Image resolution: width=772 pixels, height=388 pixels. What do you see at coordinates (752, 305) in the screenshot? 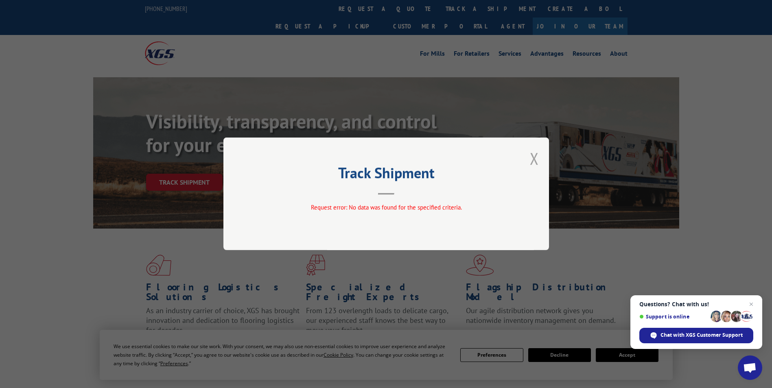
I see `span: Close chat` at bounding box center [752, 305].